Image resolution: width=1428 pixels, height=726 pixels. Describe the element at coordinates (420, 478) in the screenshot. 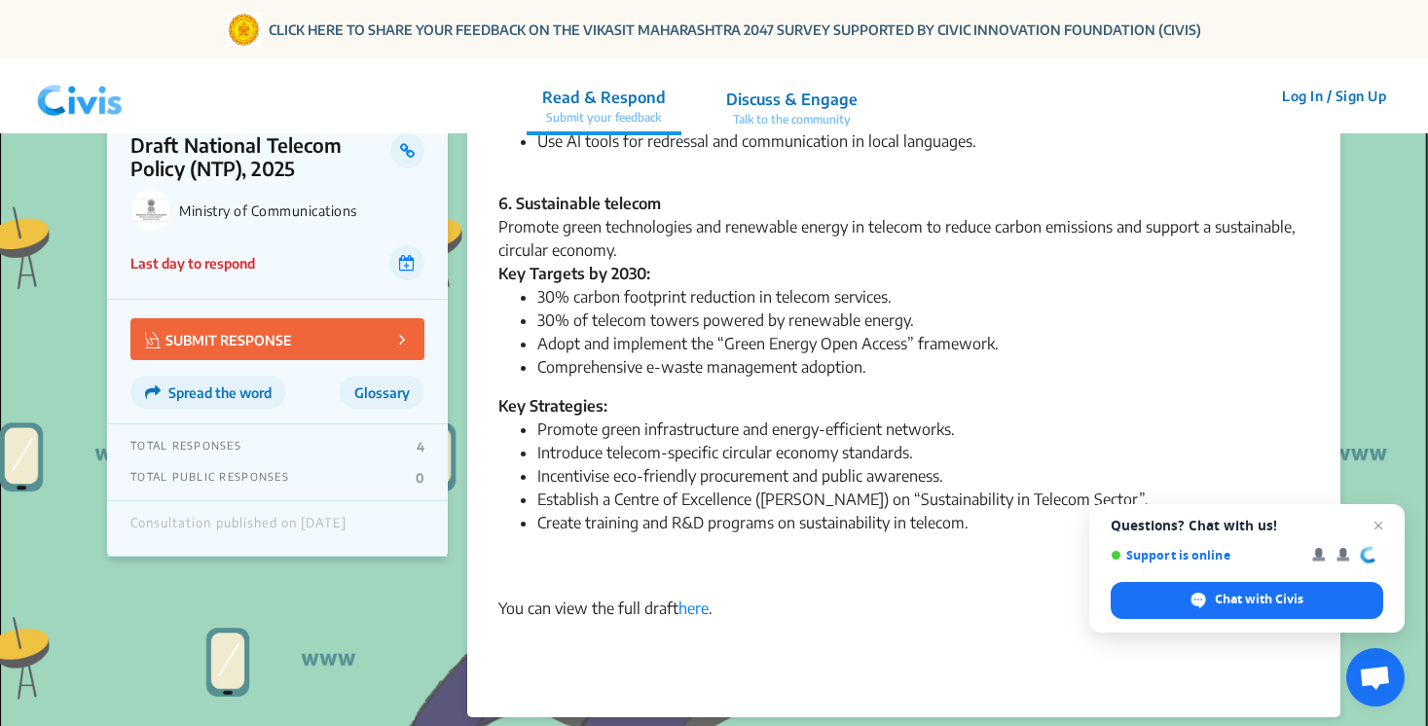

I see `p: 0` at that location.